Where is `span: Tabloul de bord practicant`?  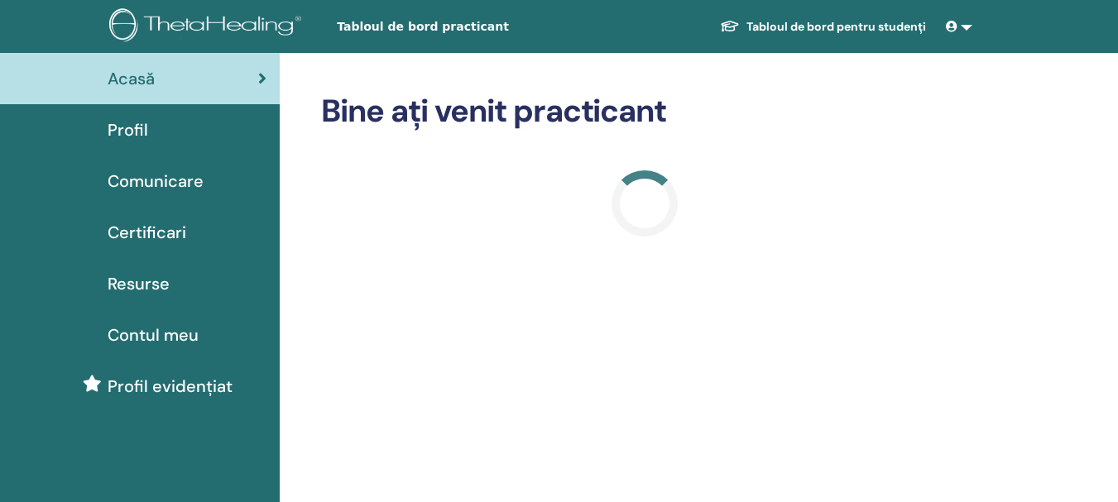
span: Tabloul de bord practicant is located at coordinates (461, 26).